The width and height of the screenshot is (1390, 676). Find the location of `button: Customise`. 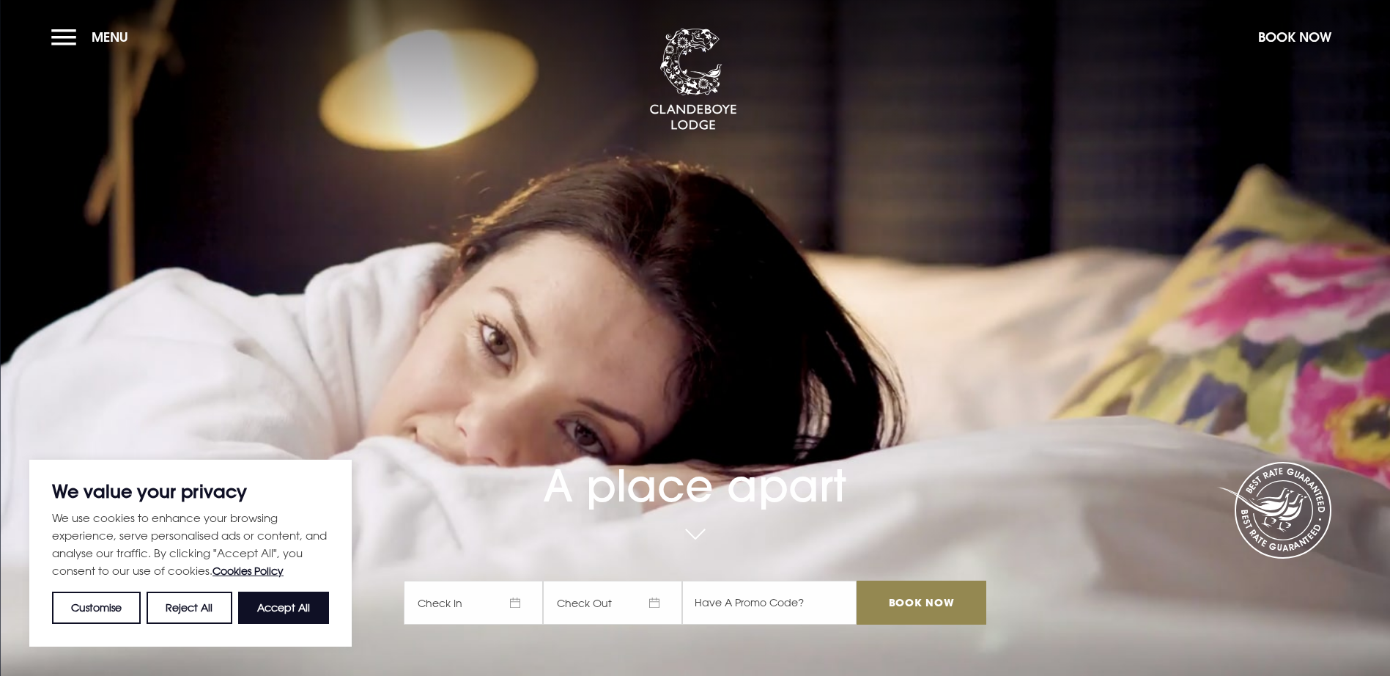

button: Customise is located at coordinates (96, 607).